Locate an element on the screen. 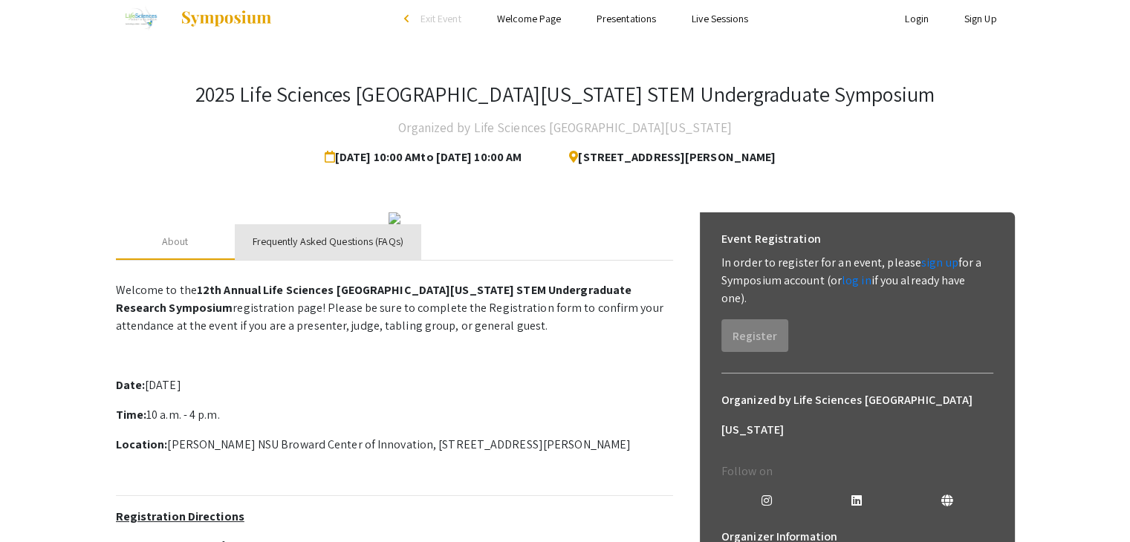  img: Symposium by ForagerOne is located at coordinates (226, 19).